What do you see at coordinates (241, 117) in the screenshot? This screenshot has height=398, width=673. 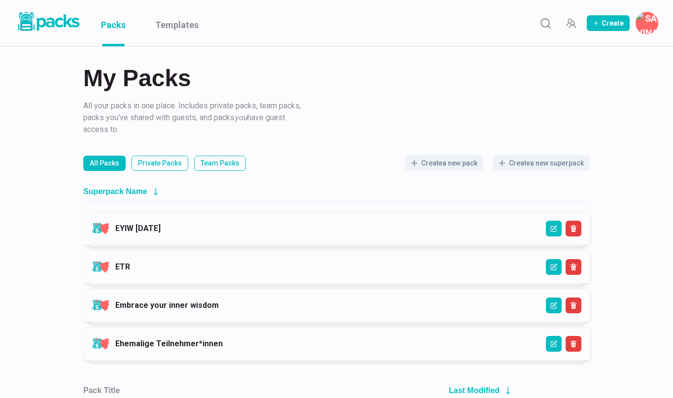 I see `i: you` at bounding box center [241, 117].